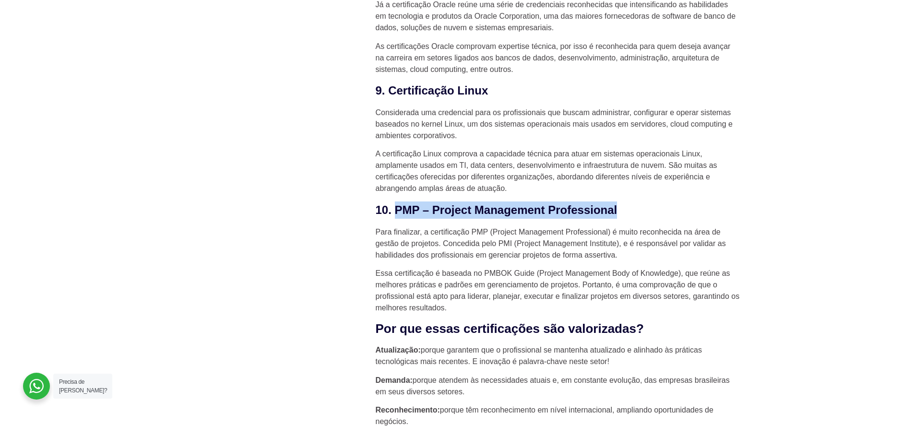  What do you see at coordinates (558, 386) in the screenshot?
I see `p: porque atendem às necessidades atuais e, em constante evolução, das empresas brasileiras em seus ...` at bounding box center [558, 386].